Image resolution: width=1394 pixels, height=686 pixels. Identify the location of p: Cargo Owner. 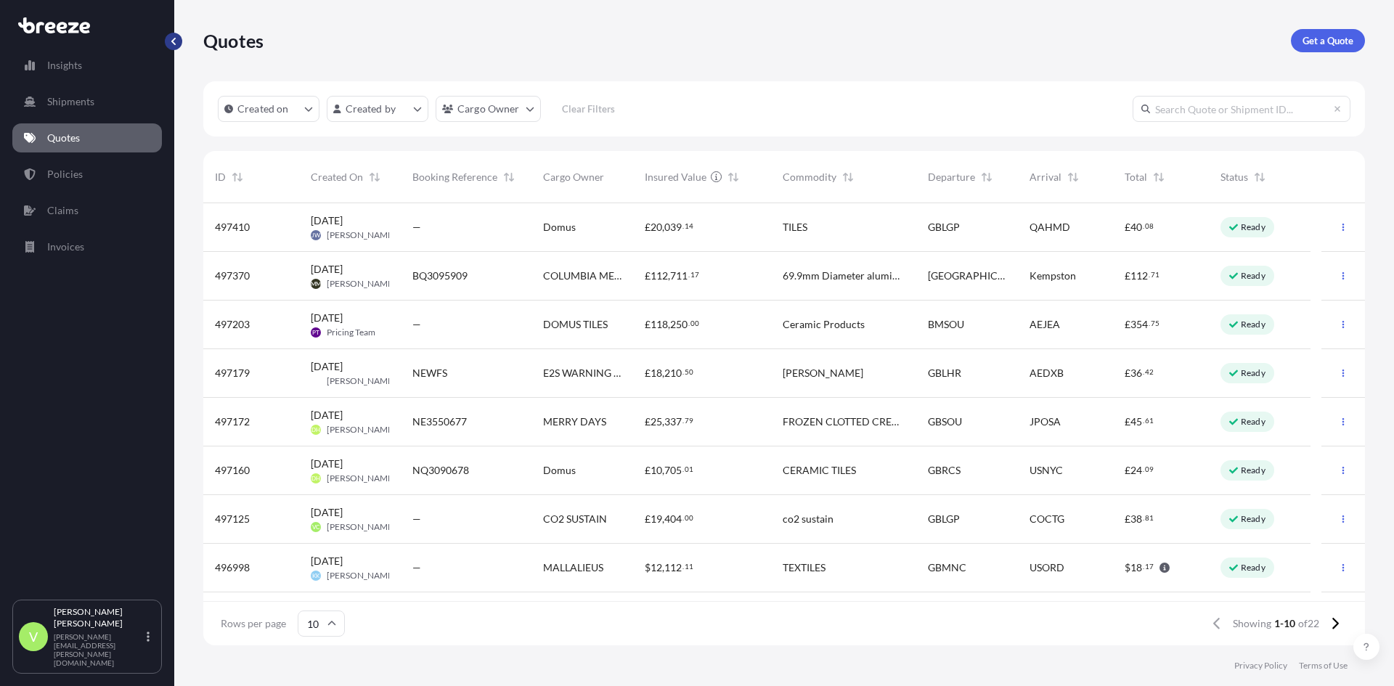
(489, 109).